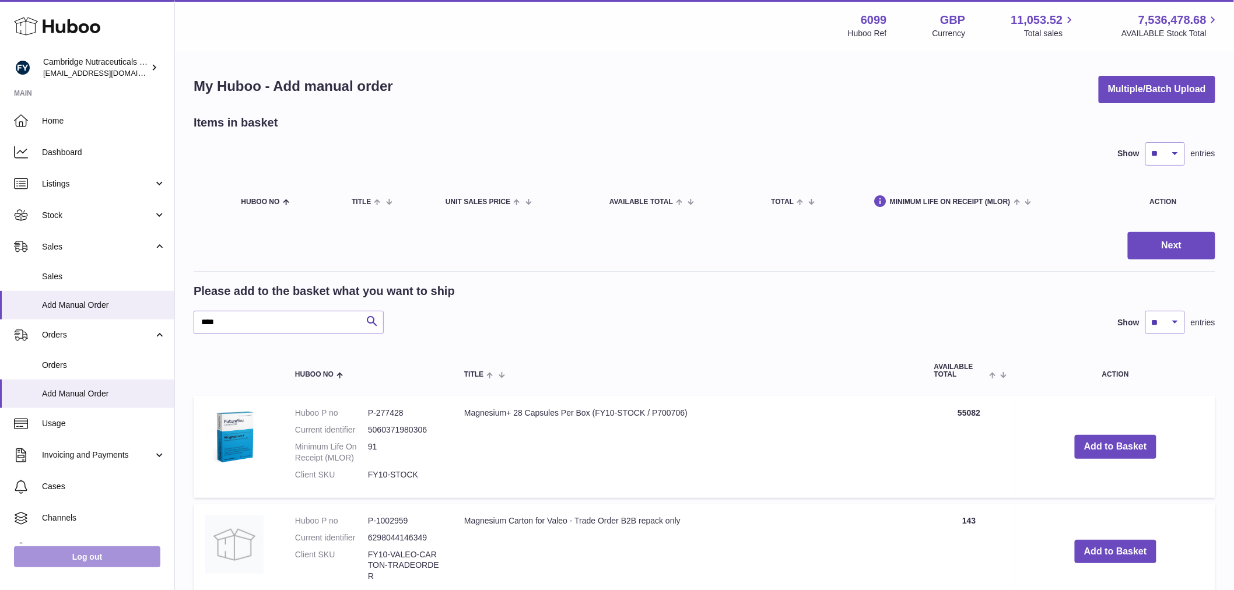 The width and height of the screenshot is (1234, 590). What do you see at coordinates (96, 68) in the screenshot?
I see `div: Cambridge Nutraceuticals Ltd` at bounding box center [96, 68].